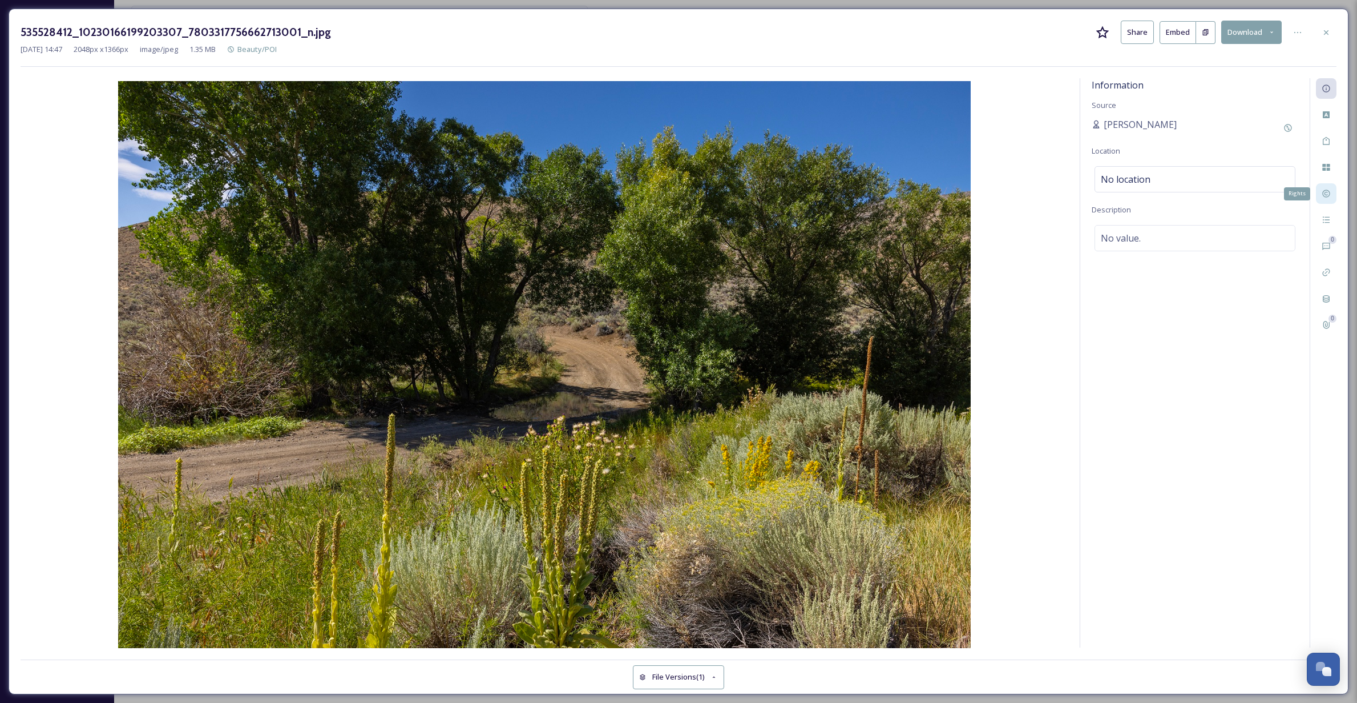  I want to click on span: image/jpeg, so click(159, 49).